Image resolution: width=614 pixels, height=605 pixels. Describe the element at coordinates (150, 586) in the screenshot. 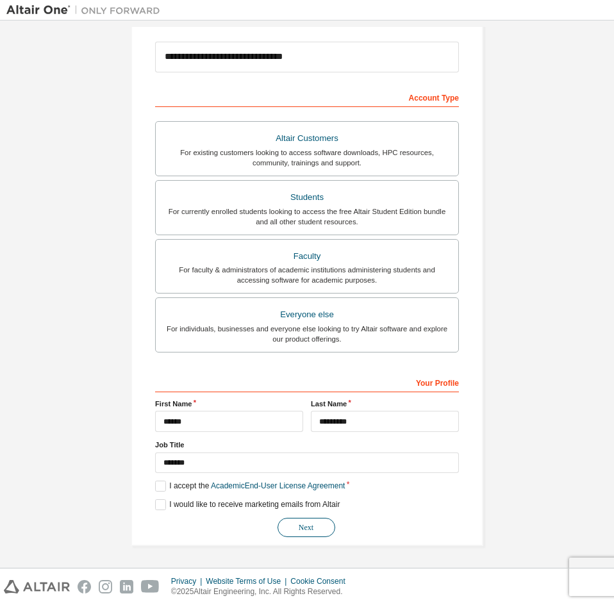

I see `img: youtube.svg` at that location.